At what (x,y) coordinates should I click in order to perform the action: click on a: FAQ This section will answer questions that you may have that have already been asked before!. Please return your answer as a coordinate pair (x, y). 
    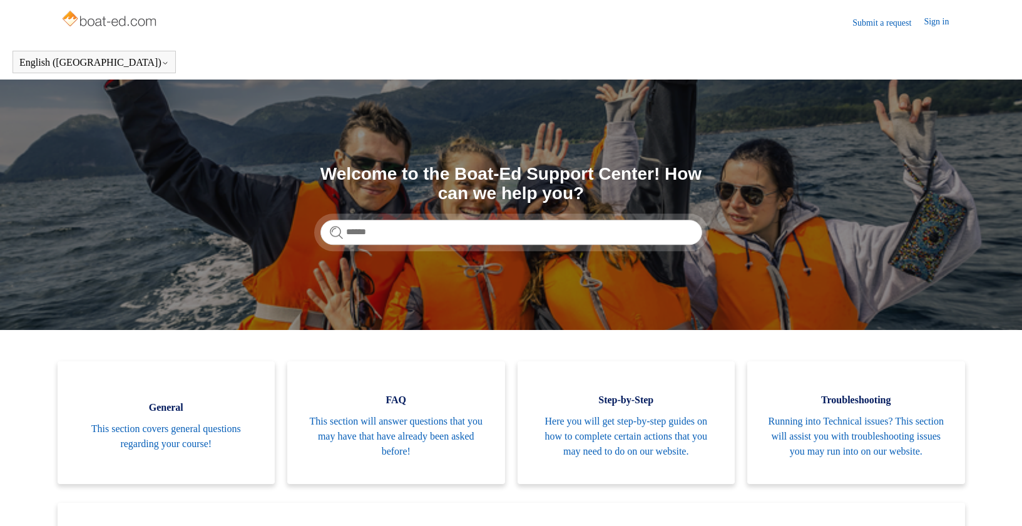
    Looking at the image, I should click on (396, 422).